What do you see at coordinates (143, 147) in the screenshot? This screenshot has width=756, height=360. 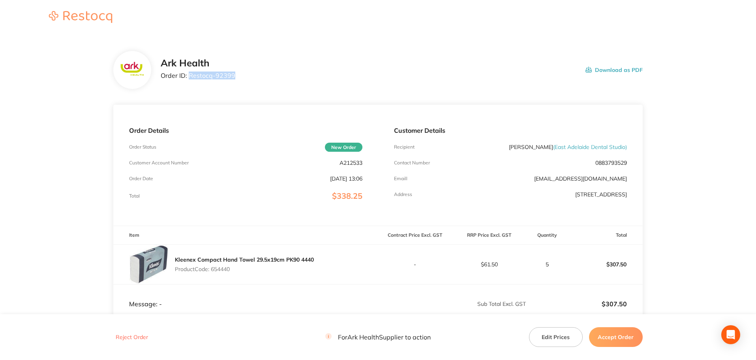 I see `p: Order Status` at bounding box center [143, 147].